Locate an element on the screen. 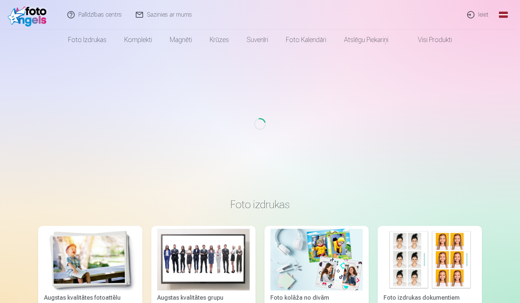 The image size is (520, 303). a: Komplekti is located at coordinates (138, 40).